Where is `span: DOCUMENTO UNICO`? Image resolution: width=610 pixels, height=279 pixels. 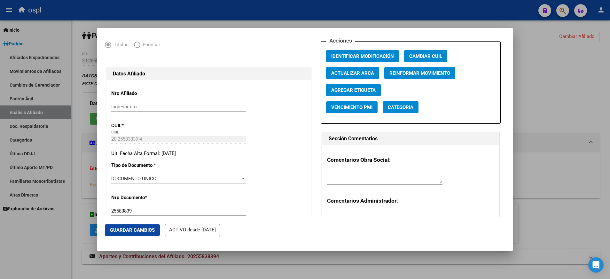 span: DOCUMENTO UNICO is located at coordinates (134, 179).